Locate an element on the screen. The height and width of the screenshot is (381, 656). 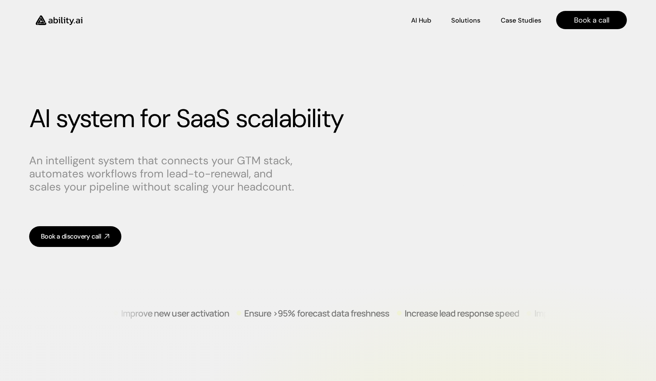
p: Case Studies is located at coordinates (521, 20).